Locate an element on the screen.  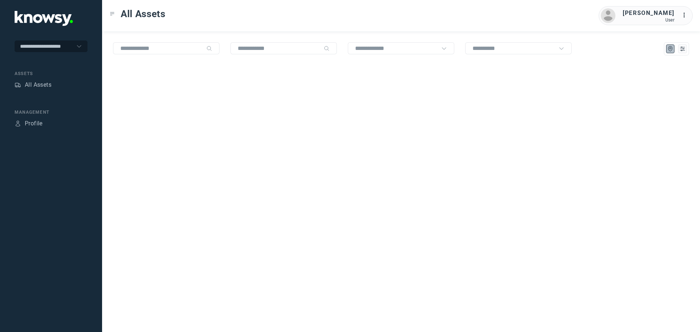
img: avatar.png is located at coordinates (608, 16).